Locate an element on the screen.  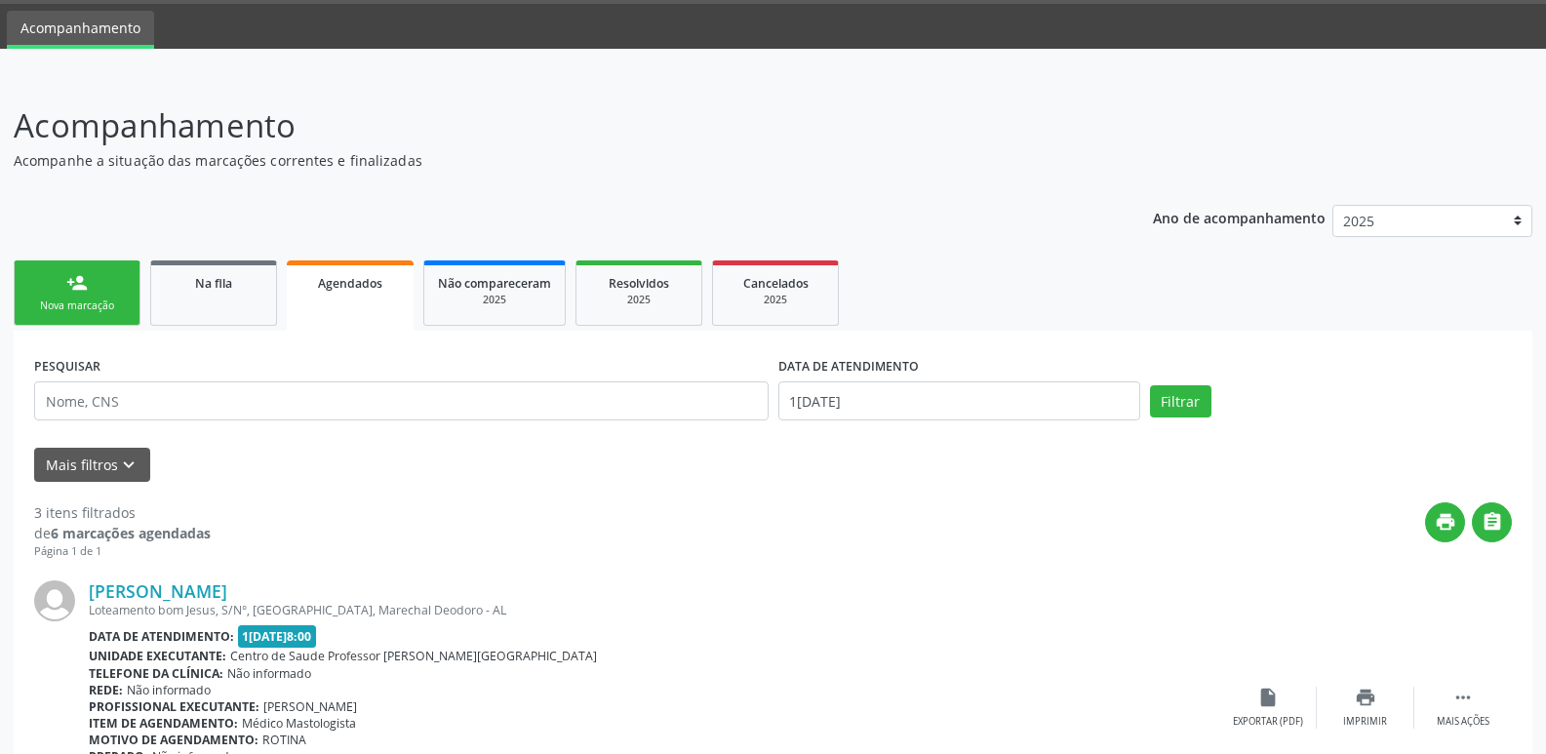
p: Acompanhe a situação das marcações correntes e finalizadas is located at coordinates (545, 160).